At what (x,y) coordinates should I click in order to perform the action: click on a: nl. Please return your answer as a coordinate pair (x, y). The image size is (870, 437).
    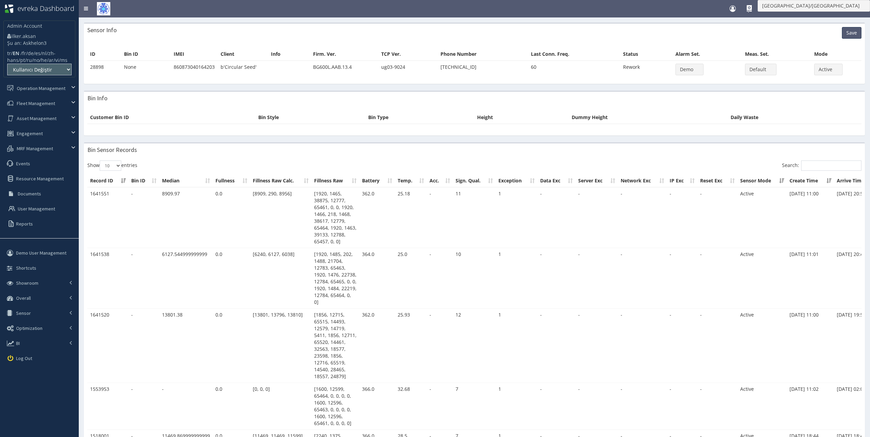
    Looking at the image, I should click on (44, 53).